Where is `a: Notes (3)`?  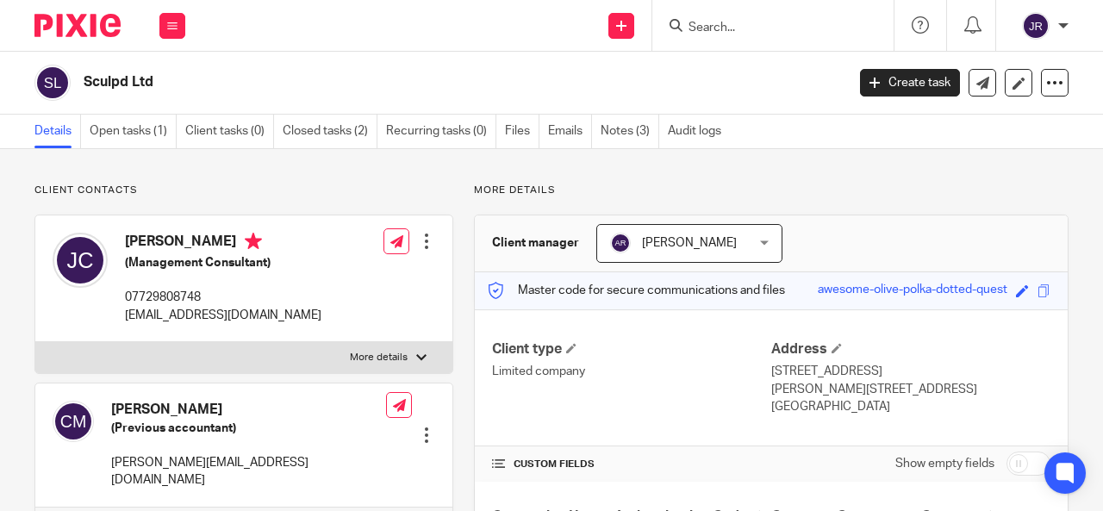
a: Notes (3) is located at coordinates (630, 131).